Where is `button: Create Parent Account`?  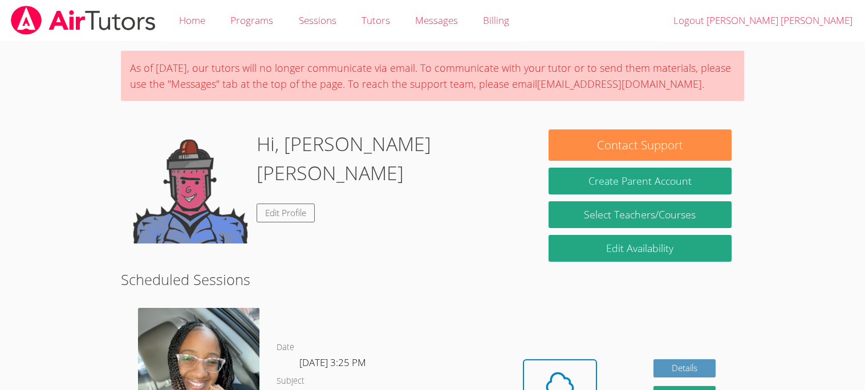 button: Create Parent Account is located at coordinates (640, 181).